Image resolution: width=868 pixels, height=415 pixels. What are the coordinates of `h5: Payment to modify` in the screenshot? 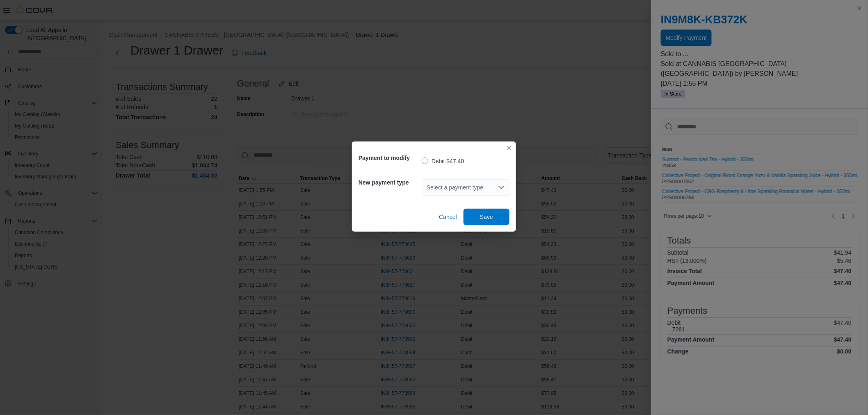 It's located at (389, 158).